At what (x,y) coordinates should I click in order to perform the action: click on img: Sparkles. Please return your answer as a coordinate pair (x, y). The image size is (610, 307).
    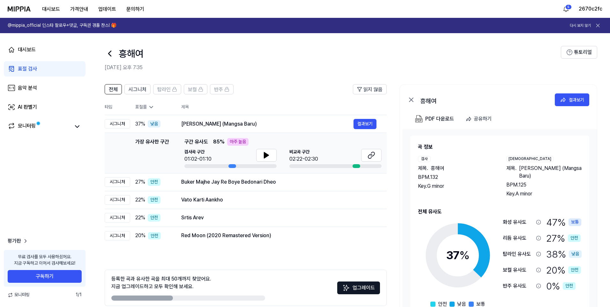
    Looking at the image, I should click on (346, 288).